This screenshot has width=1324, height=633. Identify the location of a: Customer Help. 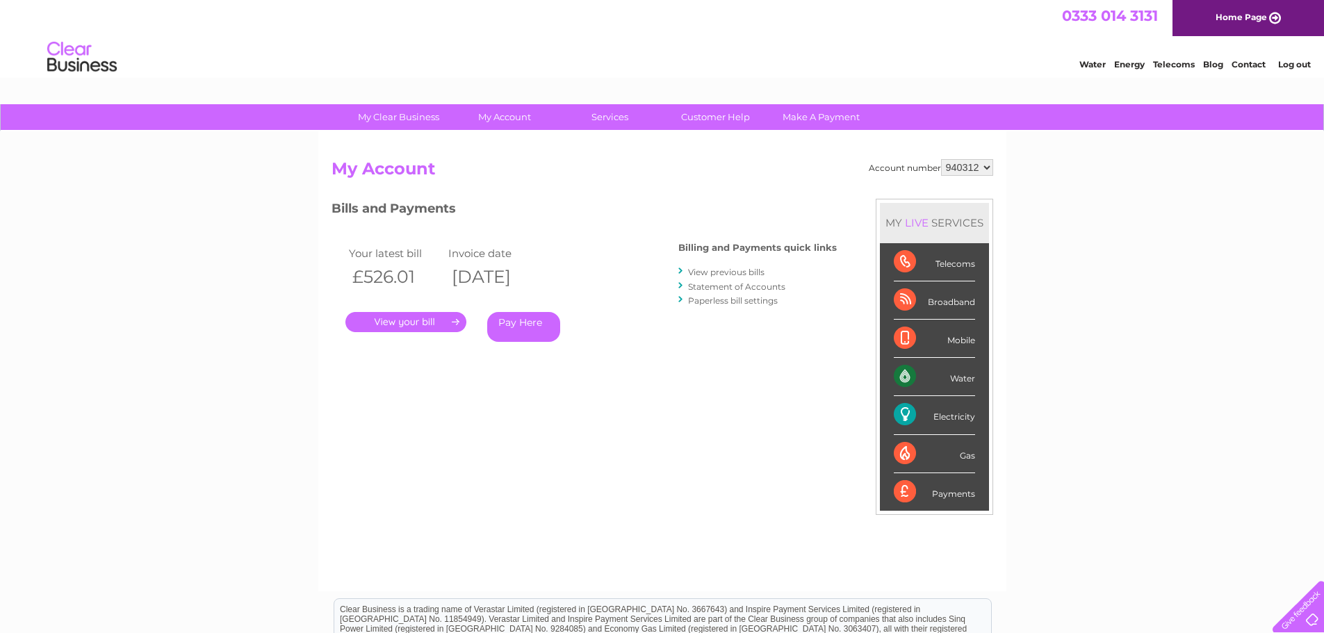
(715, 117).